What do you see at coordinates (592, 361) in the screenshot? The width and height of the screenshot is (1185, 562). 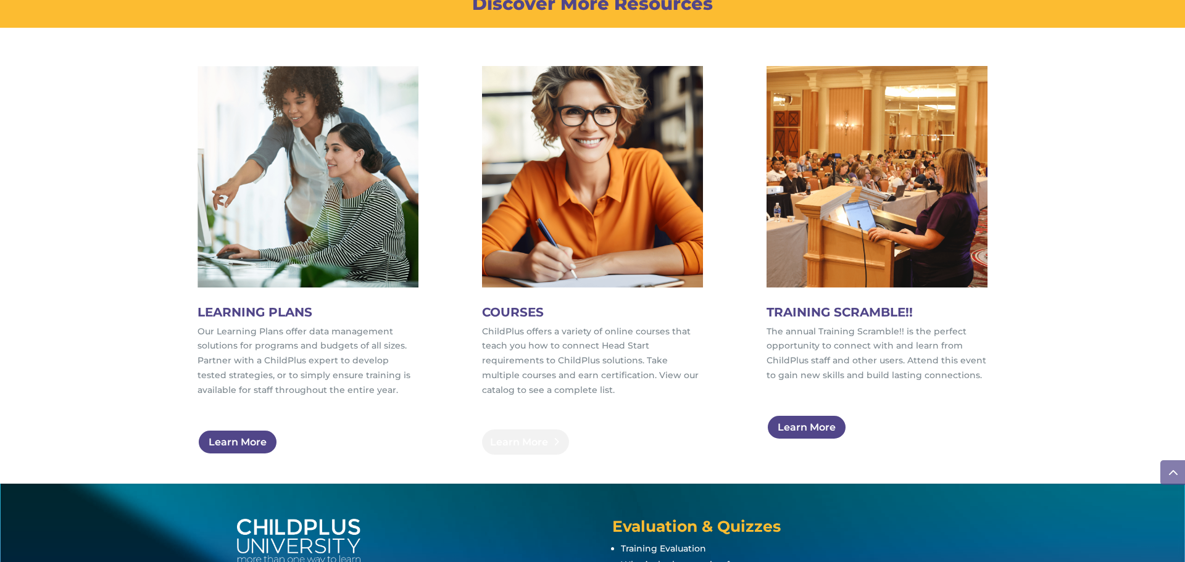 I see `p: ChildPlus offers a variety of online courses that teach you how to connect Head Start requirement...` at bounding box center [592, 361].